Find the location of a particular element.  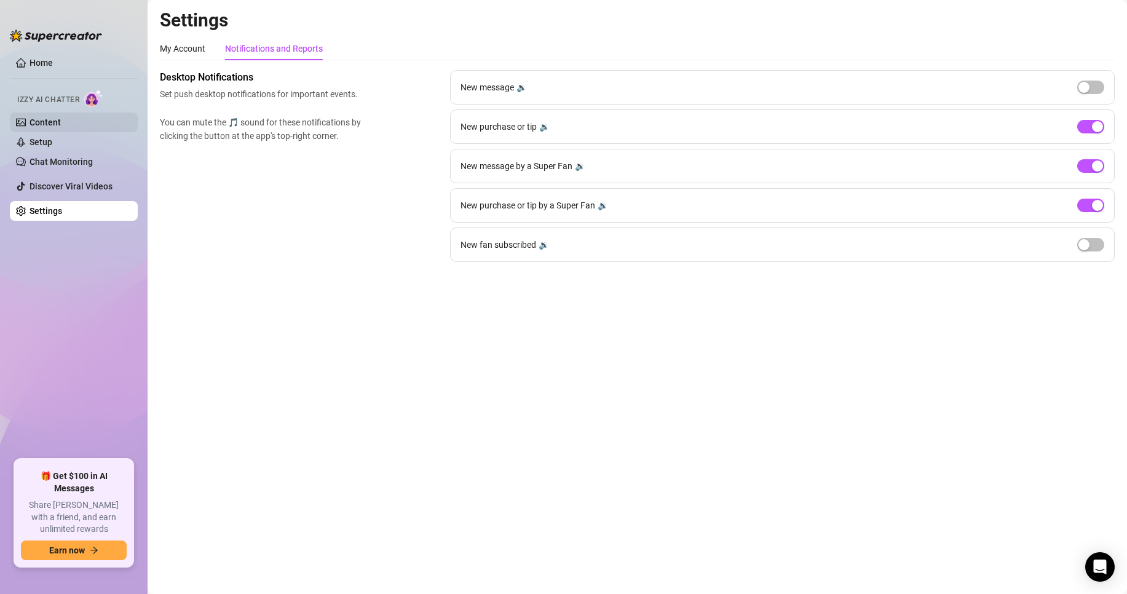

div: My Account is located at coordinates (183, 49).